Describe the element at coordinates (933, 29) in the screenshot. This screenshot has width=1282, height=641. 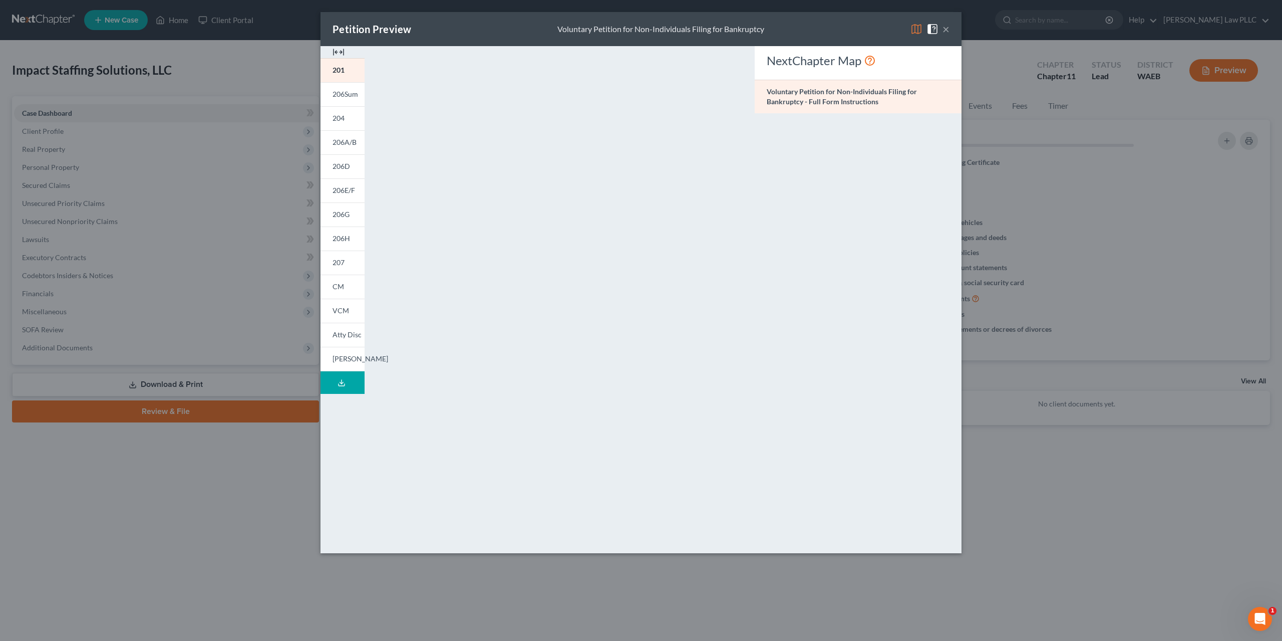
I see `img: help-close-5ba153eb36485ed6c1ea00a893f15db1cb9b99d6cae46e1a8edb6c62d00a1a76.svg` at that location.